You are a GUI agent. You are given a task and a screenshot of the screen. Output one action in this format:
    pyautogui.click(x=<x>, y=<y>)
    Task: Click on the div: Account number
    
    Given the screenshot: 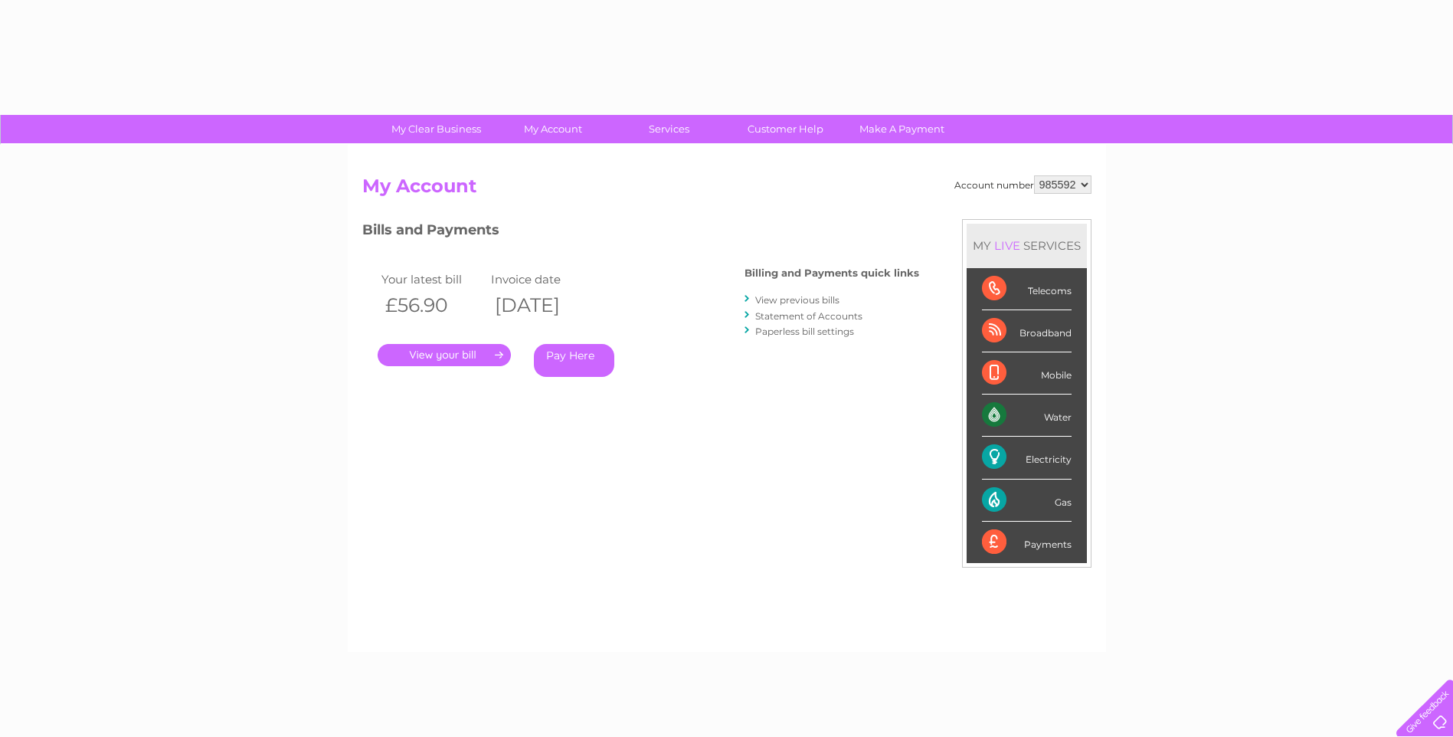 What is the action you would take?
    pyautogui.click(x=1022, y=185)
    